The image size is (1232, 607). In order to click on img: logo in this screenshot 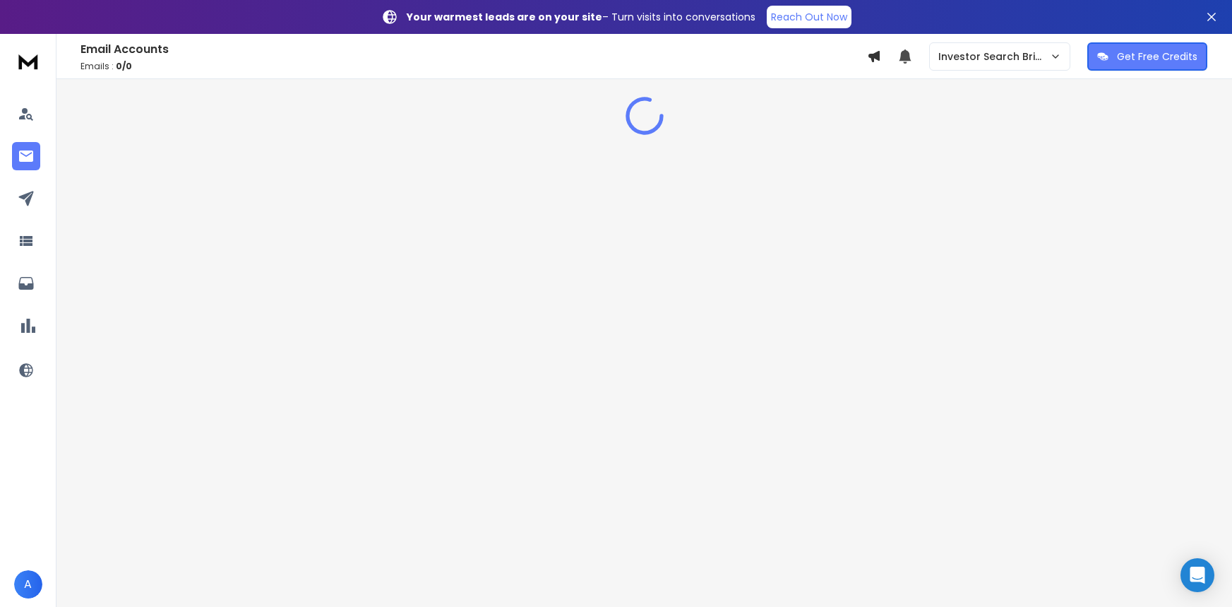, I will do `click(28, 61)`.